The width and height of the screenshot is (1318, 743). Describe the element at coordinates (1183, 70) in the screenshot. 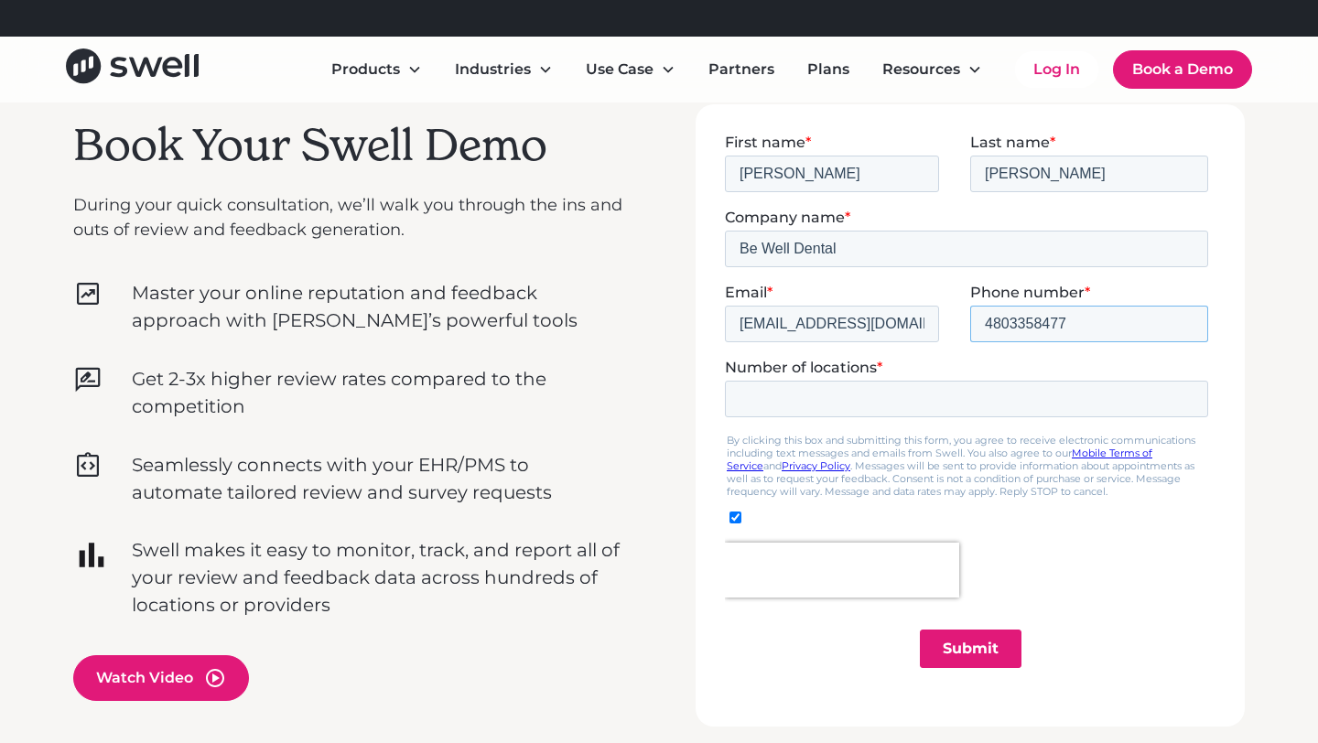

I see `a: Book a Demo` at that location.